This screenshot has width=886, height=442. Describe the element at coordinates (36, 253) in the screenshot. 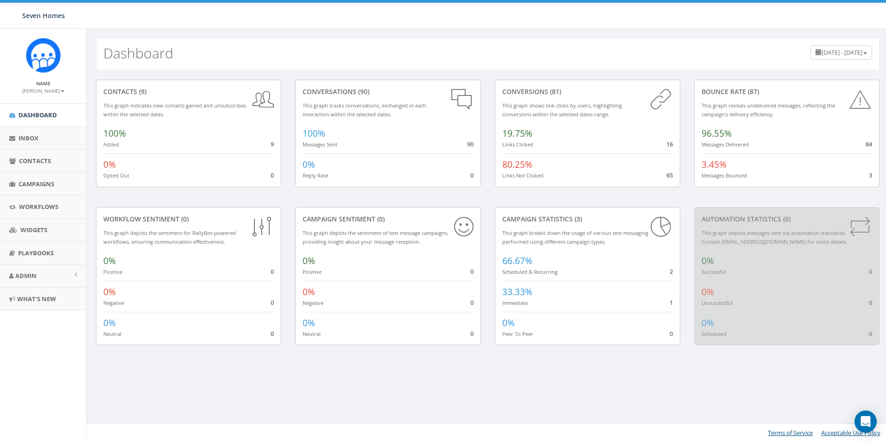

I see `span: Playbooks` at that location.